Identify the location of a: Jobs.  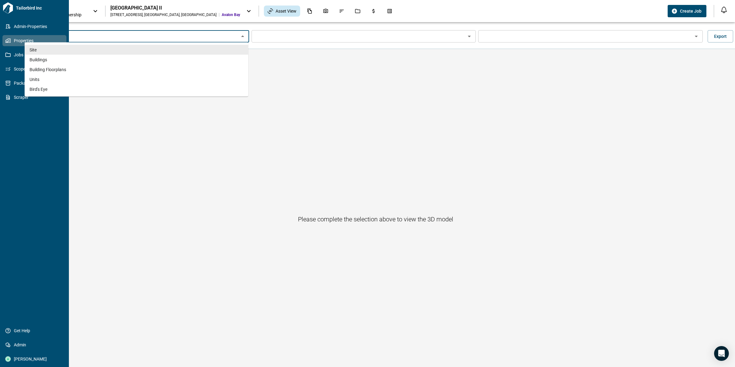
(34, 55).